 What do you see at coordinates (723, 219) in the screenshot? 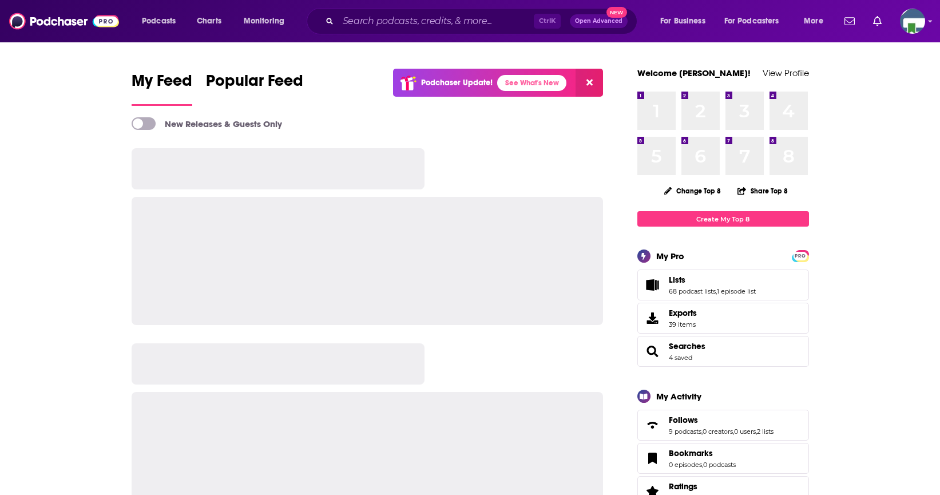
I see `a: Create My Top 8` at bounding box center [723, 219].